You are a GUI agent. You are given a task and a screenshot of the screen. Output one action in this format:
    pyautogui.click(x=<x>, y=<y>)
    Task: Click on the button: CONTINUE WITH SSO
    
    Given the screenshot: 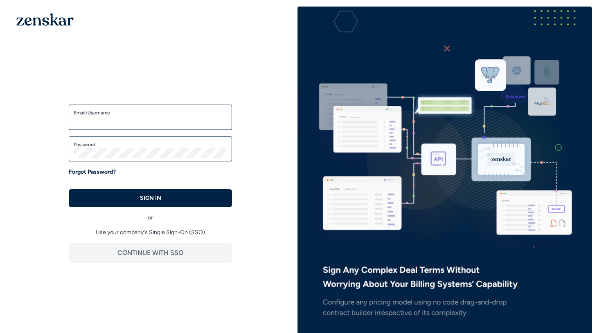 What is the action you would take?
    pyautogui.click(x=150, y=253)
    